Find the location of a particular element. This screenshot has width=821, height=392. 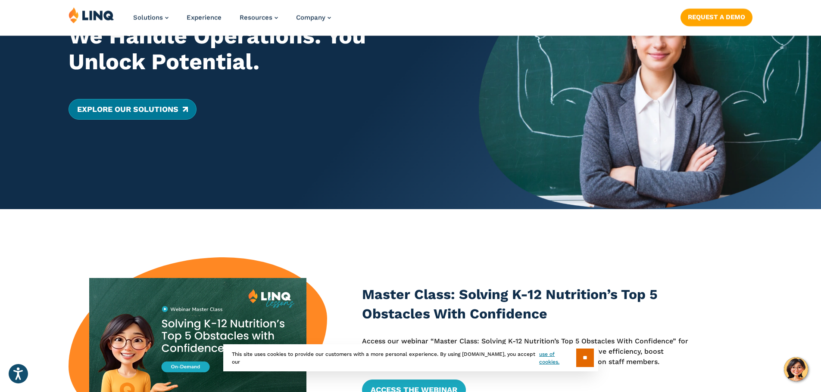

a: Experience is located at coordinates (204, 18).